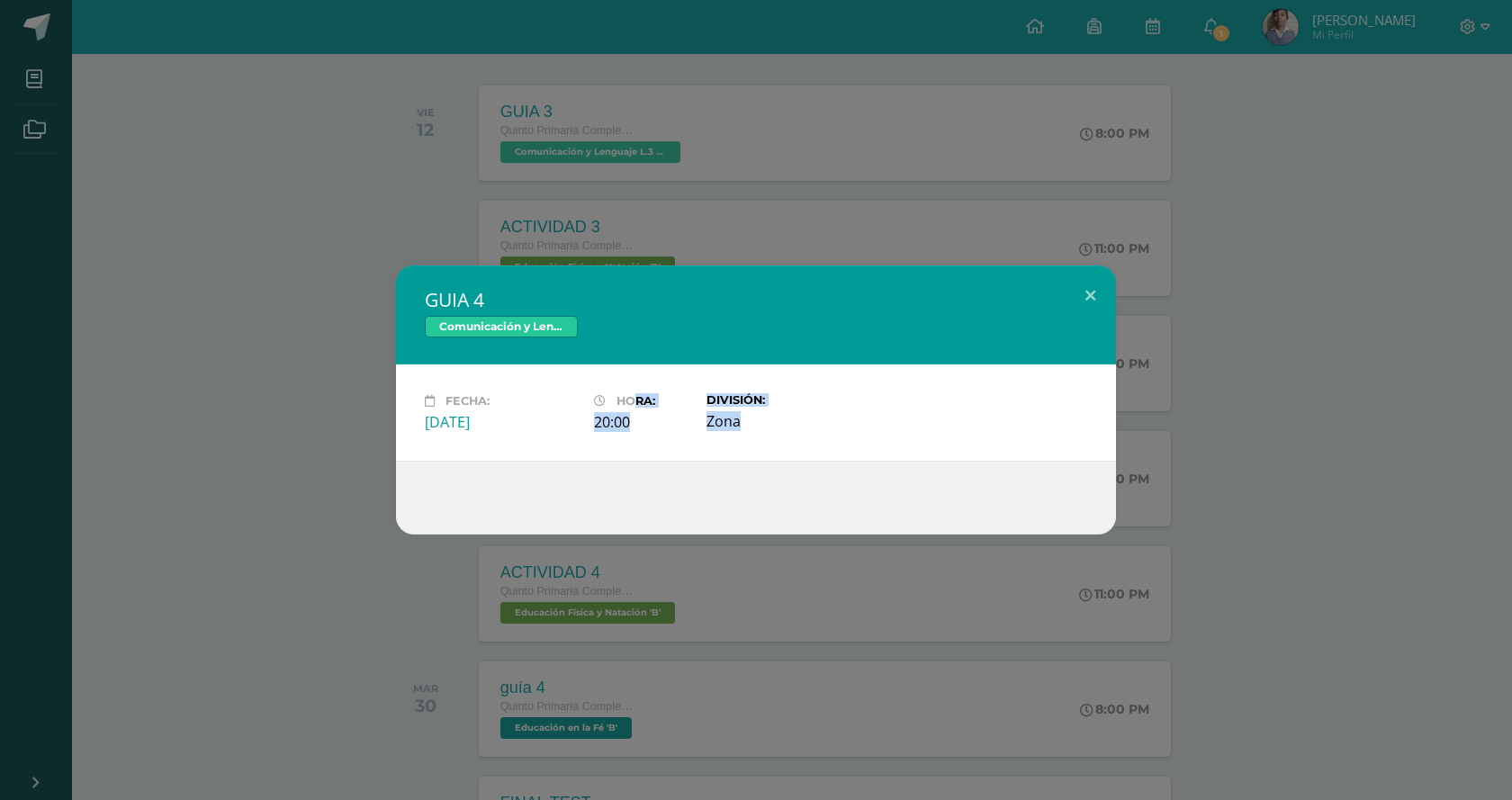 The image size is (1512, 800). I want to click on button: Close (Esc), so click(1090, 296).